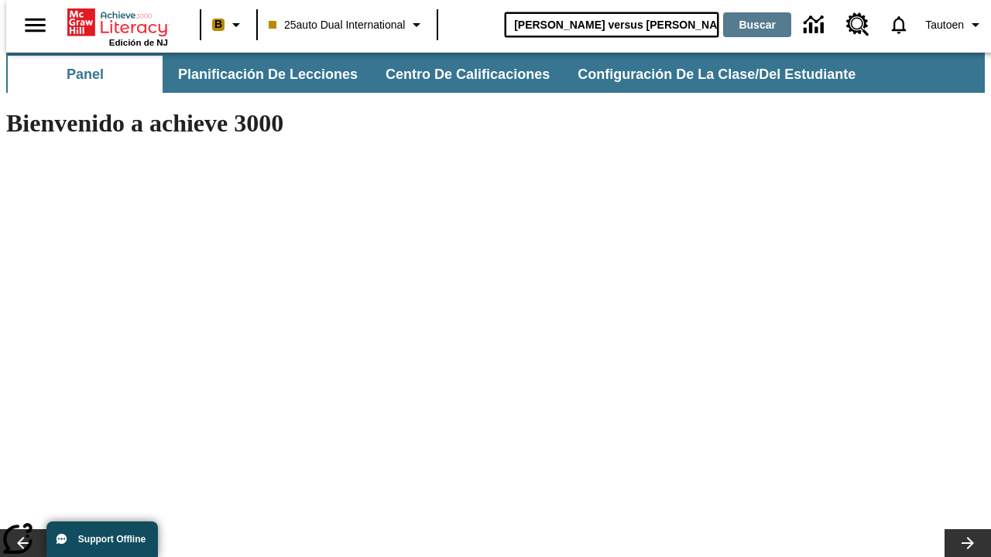 The height and width of the screenshot is (557, 991). I want to click on button: Carrusel de lecciones, seguir, so click(967, 543).